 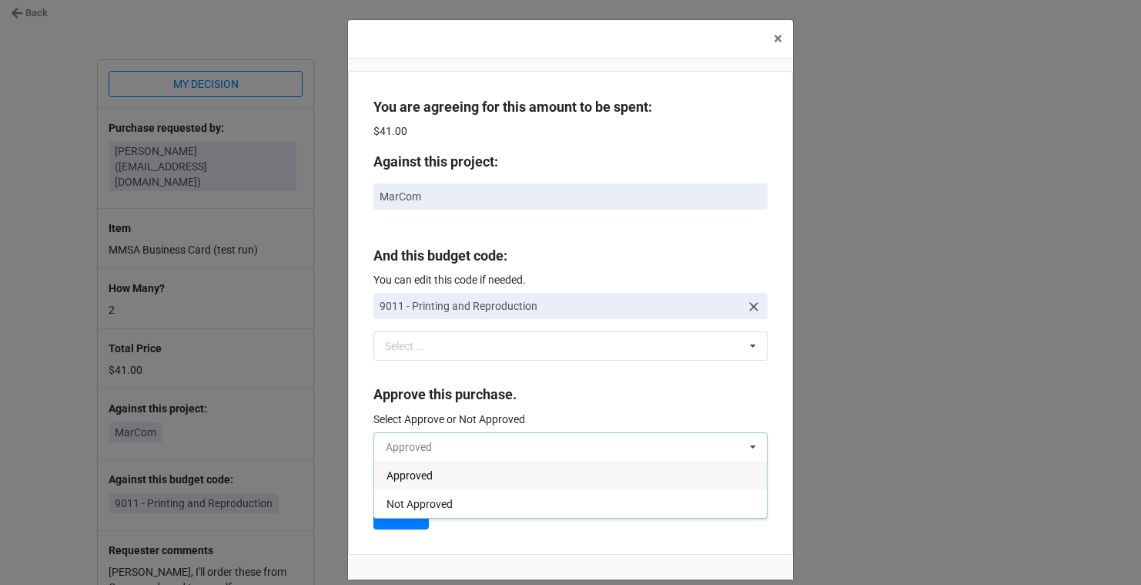 What do you see at coordinates (441, 256) in the screenshot?
I see `label: And this budget code:` at bounding box center [441, 256].